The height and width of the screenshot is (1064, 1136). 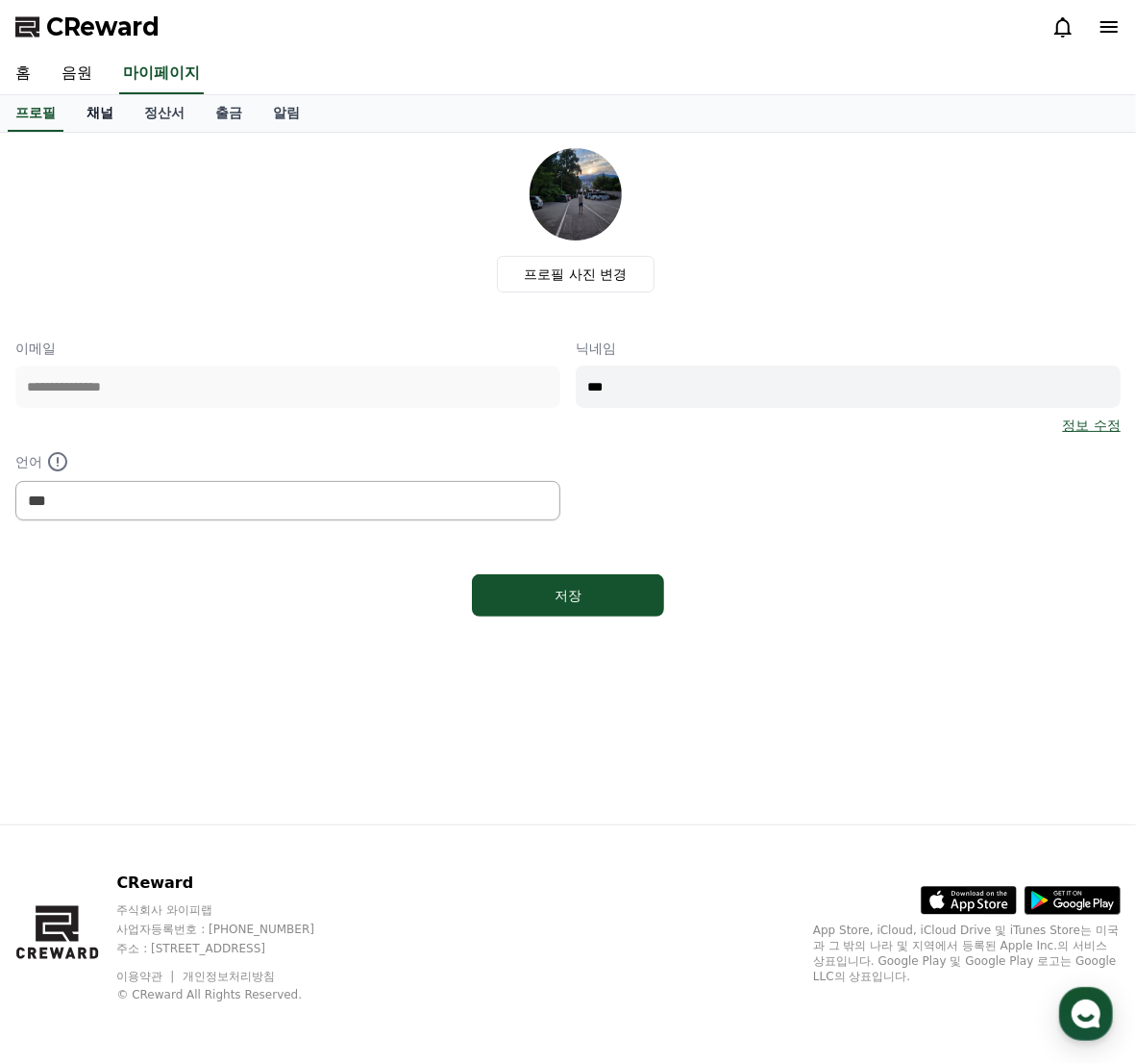 I want to click on span: 대화, so click(x=188, y=647).